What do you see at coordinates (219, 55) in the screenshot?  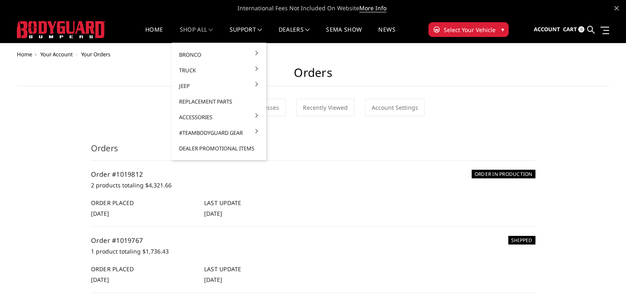 I see `a: Bronco` at bounding box center [219, 55].